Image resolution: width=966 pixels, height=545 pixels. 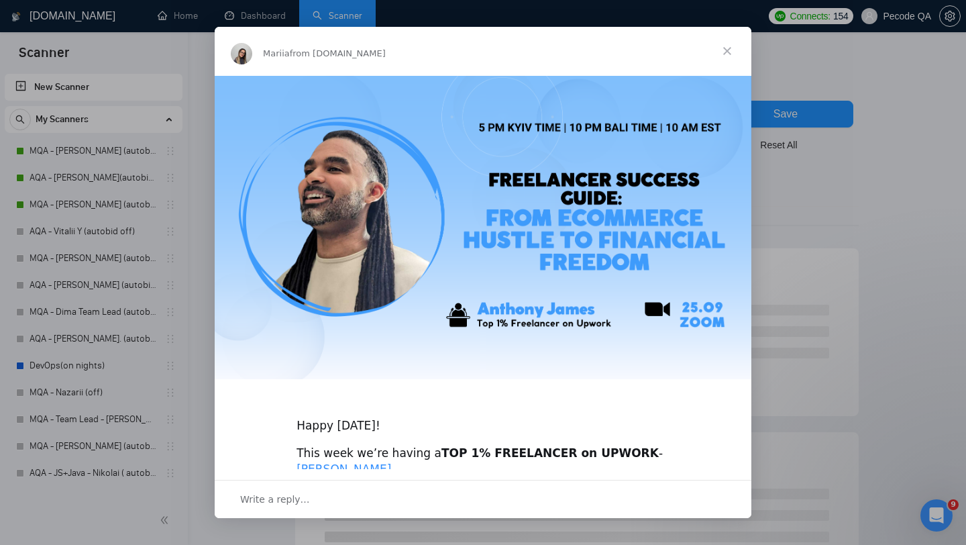 What do you see at coordinates (550, 453) in the screenshot?
I see `b: TOP 1% FREELANCER on UPWORK` at bounding box center [550, 453].